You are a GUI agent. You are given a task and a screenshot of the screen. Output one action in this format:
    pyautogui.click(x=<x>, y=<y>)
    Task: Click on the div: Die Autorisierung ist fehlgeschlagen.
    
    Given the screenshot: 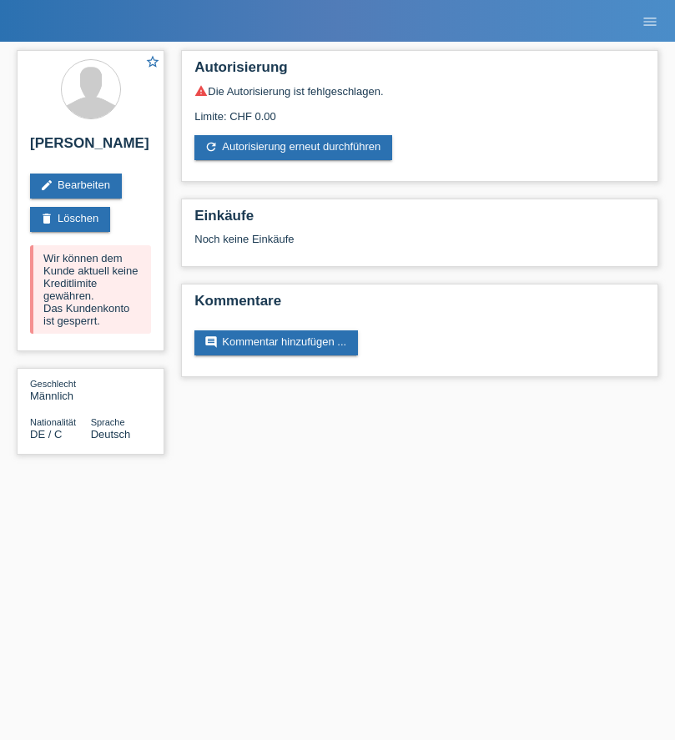 What is the action you would take?
    pyautogui.click(x=420, y=91)
    